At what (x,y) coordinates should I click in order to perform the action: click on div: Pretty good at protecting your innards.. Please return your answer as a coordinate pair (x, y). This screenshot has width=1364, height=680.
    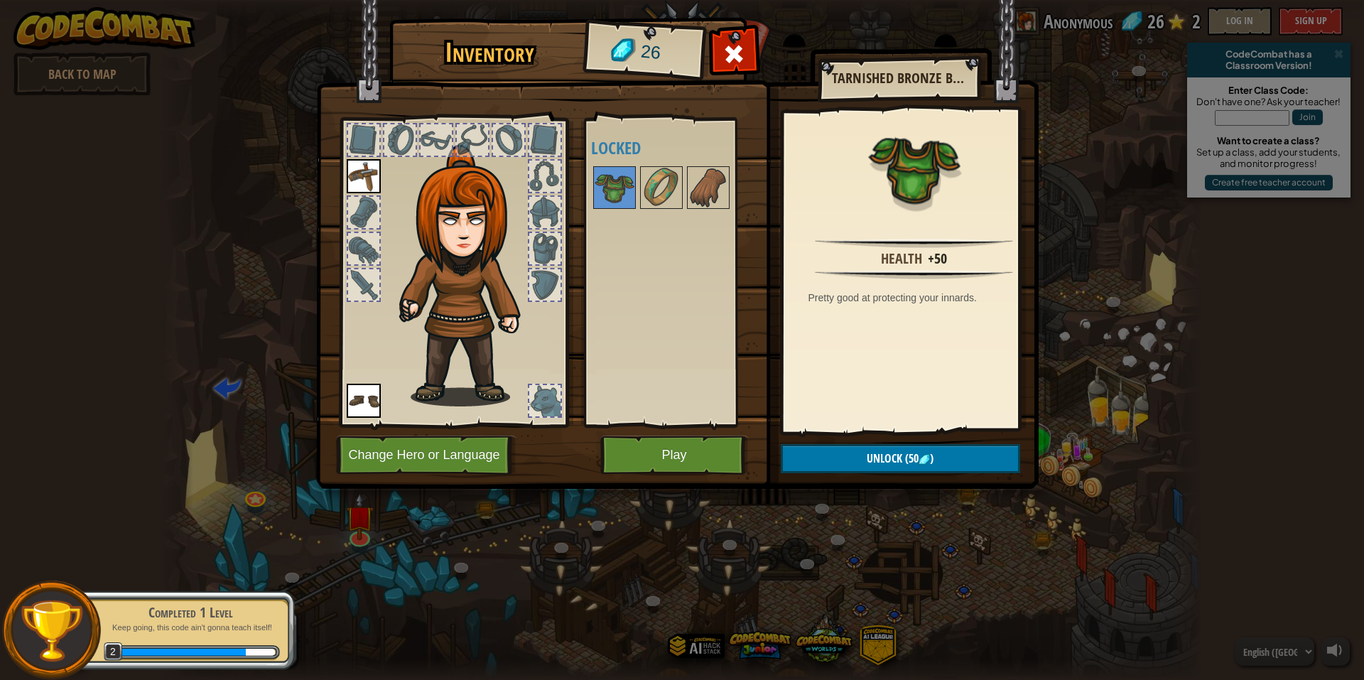
    Looking at the image, I should click on (918, 298).